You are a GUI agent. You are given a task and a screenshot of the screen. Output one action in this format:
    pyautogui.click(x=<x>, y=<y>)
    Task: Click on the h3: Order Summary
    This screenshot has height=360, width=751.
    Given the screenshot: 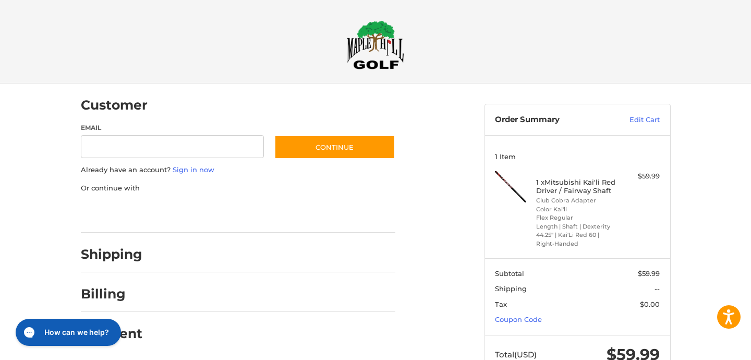 What is the action you would take?
    pyautogui.click(x=551, y=120)
    